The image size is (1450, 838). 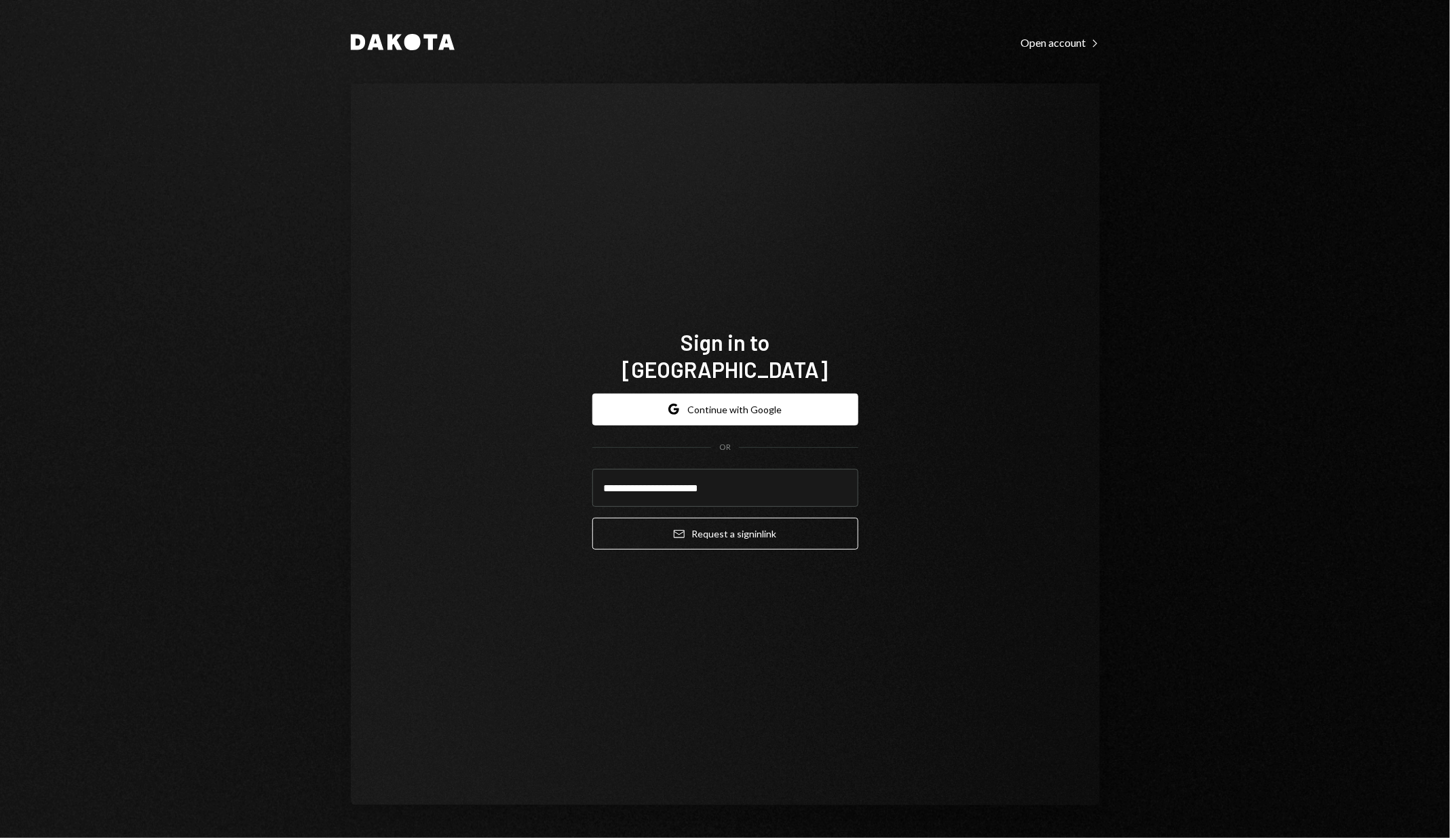 What do you see at coordinates (1061, 43) in the screenshot?
I see `div: Open account` at bounding box center [1061, 43].